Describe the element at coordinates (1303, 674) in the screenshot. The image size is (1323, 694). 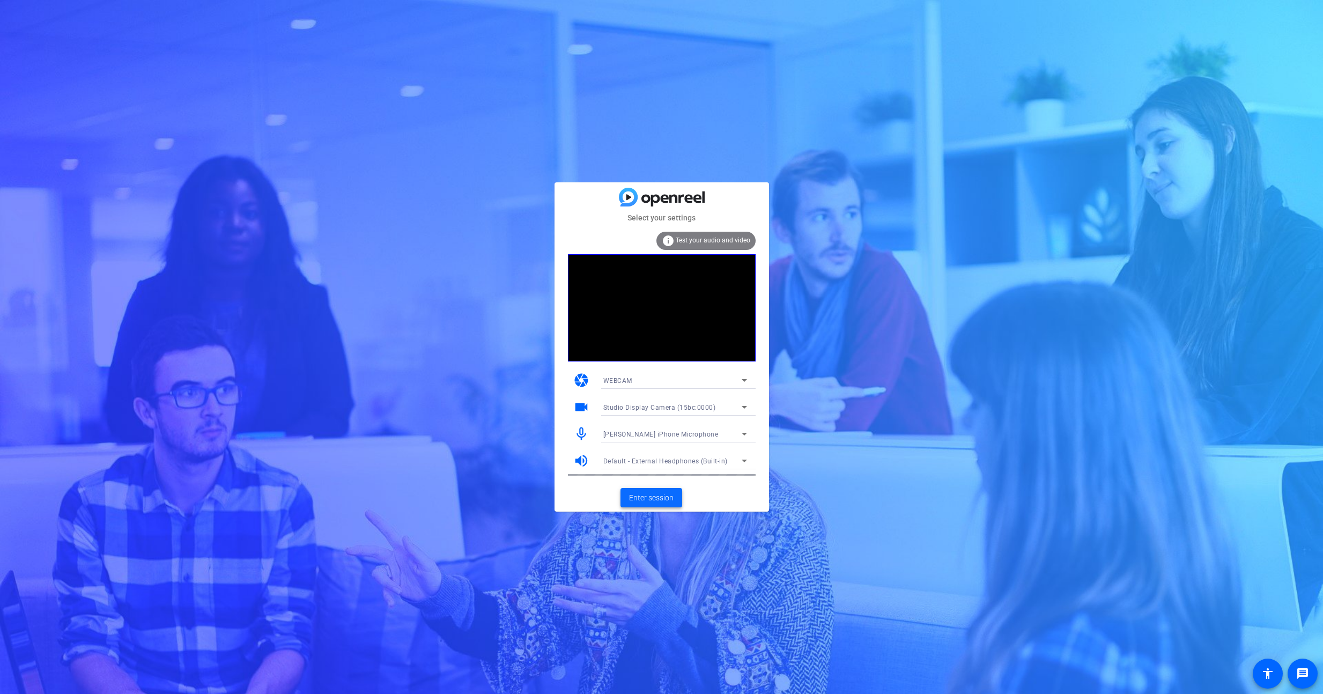
I see `mat-icon: message` at that location.